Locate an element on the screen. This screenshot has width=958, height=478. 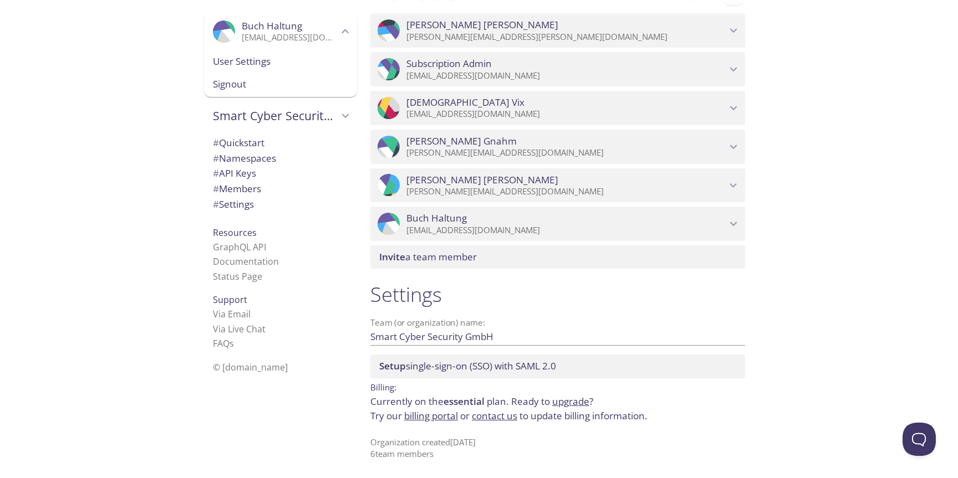
div: User Settings is located at coordinates (281, 62).